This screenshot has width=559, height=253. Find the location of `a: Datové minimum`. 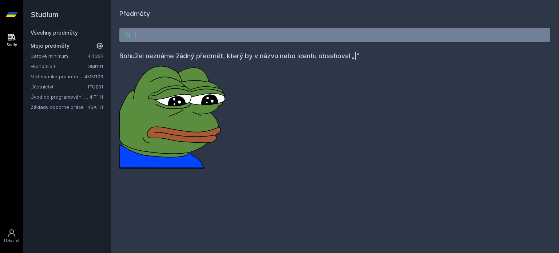

a: Datové minimum is located at coordinates (59, 56).